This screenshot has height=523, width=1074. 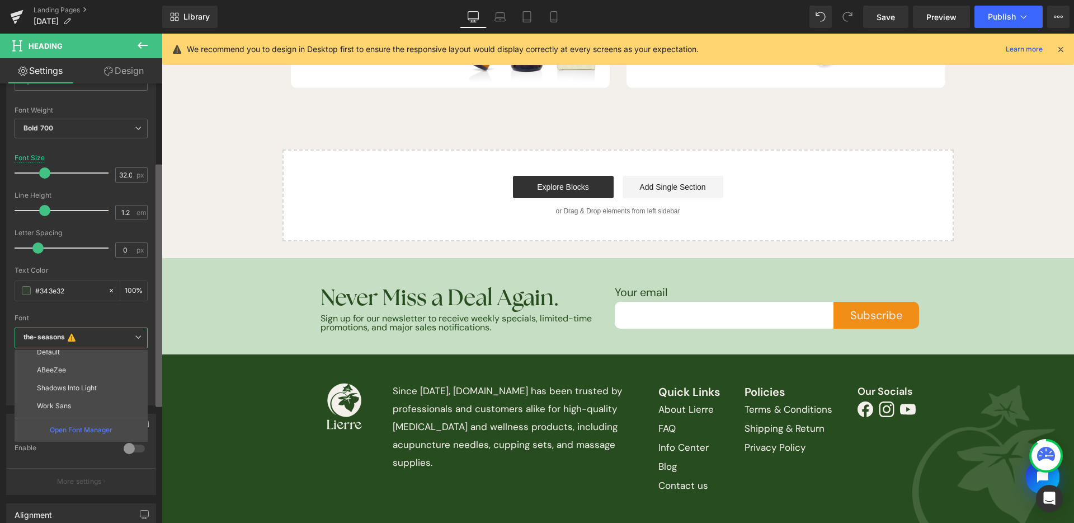 What do you see at coordinates (81, 481) in the screenshot?
I see `button: More settings` at bounding box center [81, 481].